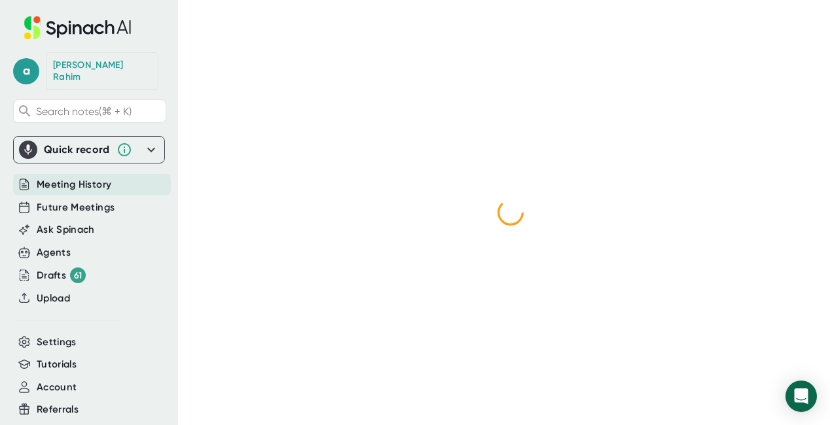 This screenshot has width=830, height=425. I want to click on div: Agents, so click(54, 253).